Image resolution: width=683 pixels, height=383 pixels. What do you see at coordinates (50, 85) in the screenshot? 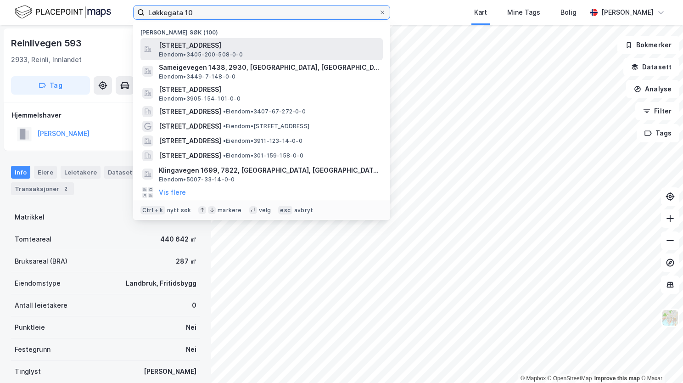
I see `button: Tag` at bounding box center [50, 85].